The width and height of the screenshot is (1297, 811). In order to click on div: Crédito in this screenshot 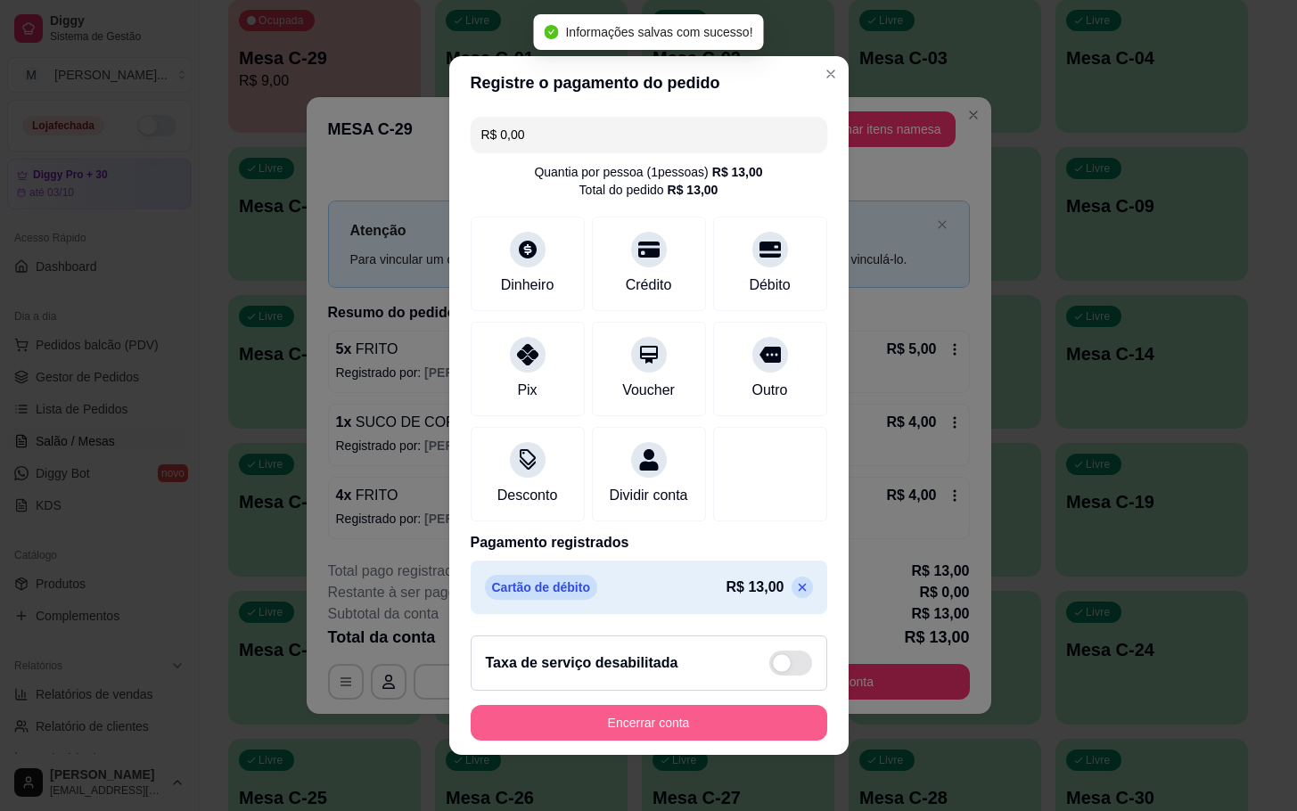, I will do `click(649, 285)`.